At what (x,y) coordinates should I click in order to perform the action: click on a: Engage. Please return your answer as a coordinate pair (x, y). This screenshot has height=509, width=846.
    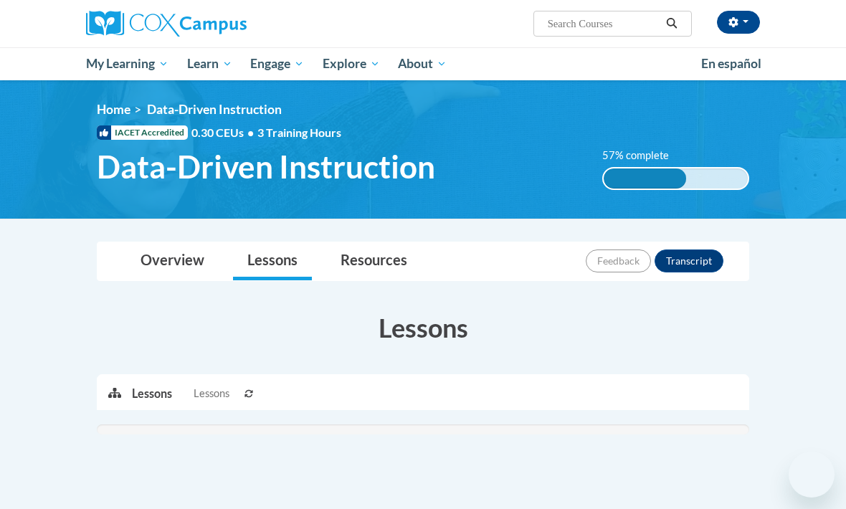
    Looking at the image, I should click on (277, 64).